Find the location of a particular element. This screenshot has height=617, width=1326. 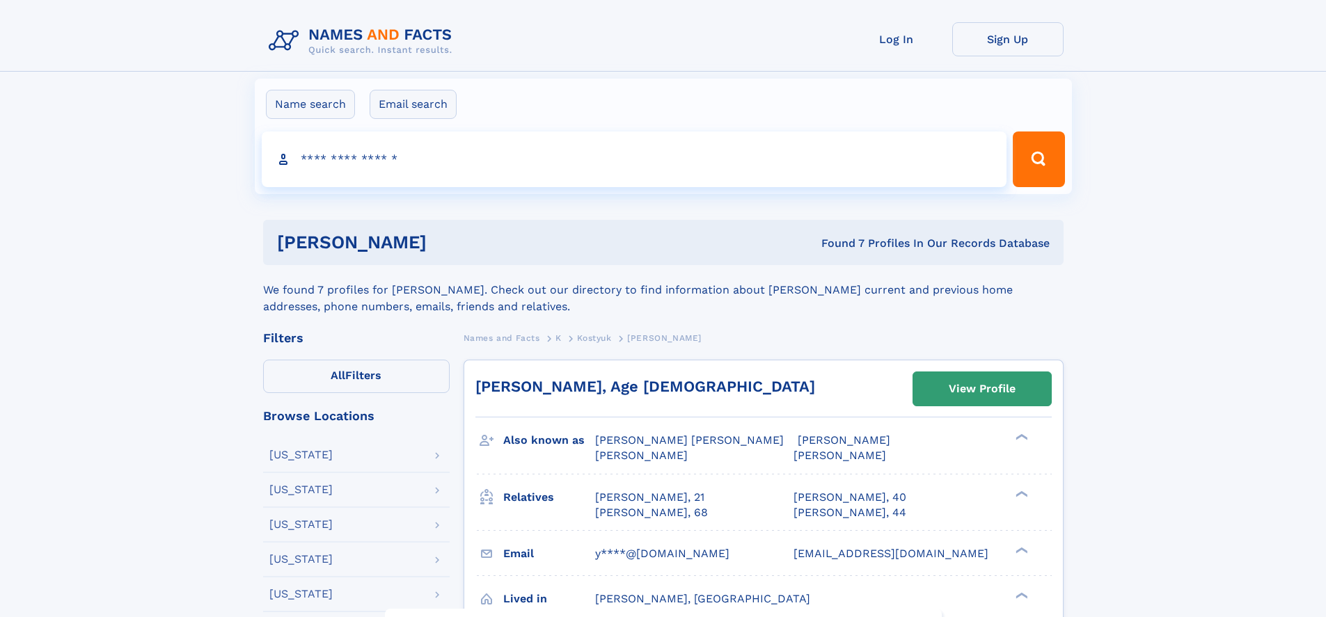

div: Browse Locations is located at coordinates (356, 416).